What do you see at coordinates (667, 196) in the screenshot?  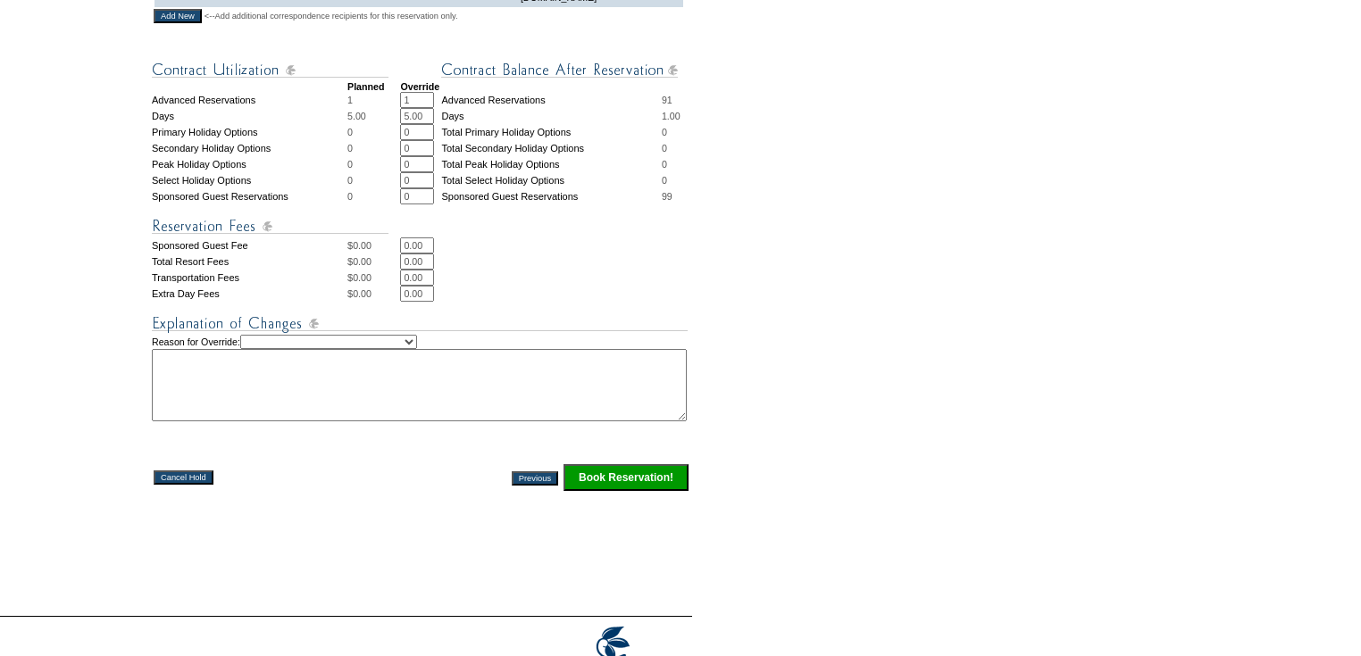 I see `span: 99` at bounding box center [667, 196].